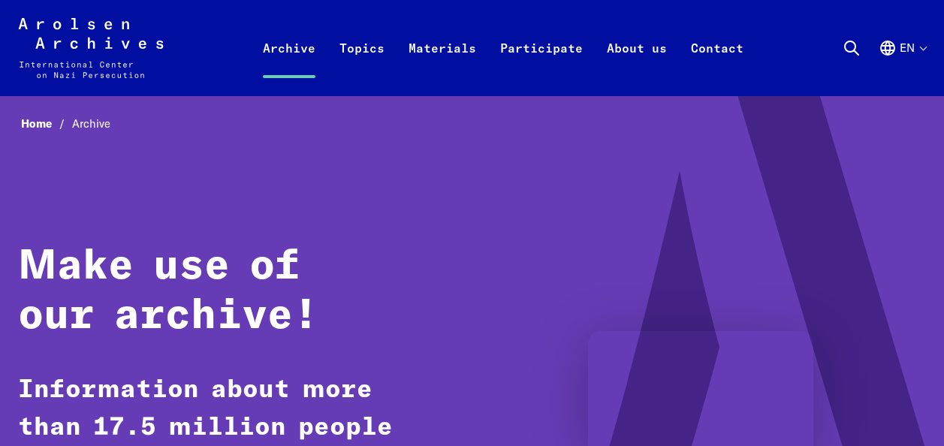  Describe the element at coordinates (541, 66) in the screenshot. I see `a: Participate` at that location.